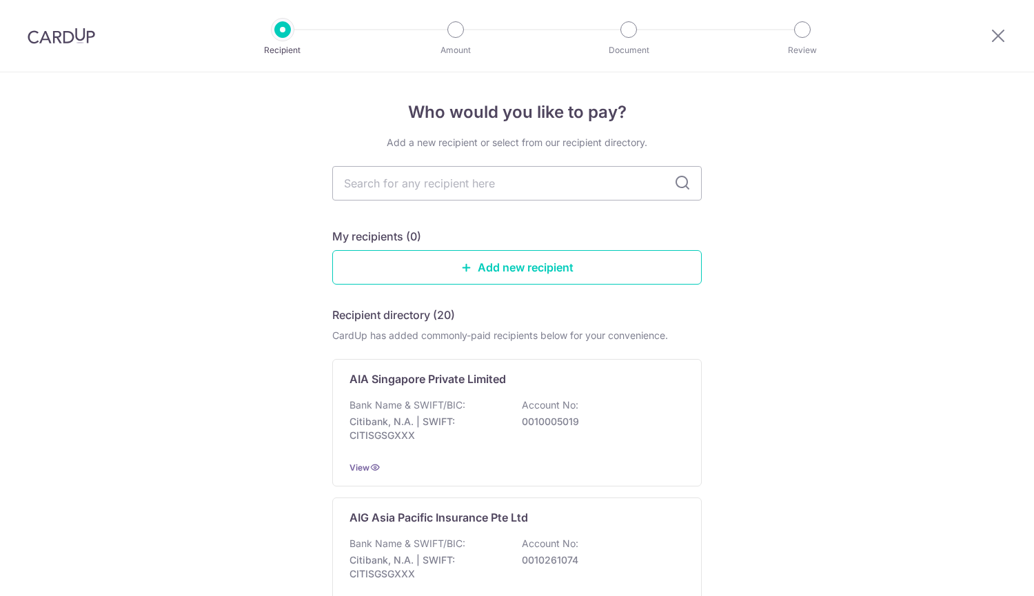 The image size is (1034, 596). I want to click on span: View, so click(359, 467).